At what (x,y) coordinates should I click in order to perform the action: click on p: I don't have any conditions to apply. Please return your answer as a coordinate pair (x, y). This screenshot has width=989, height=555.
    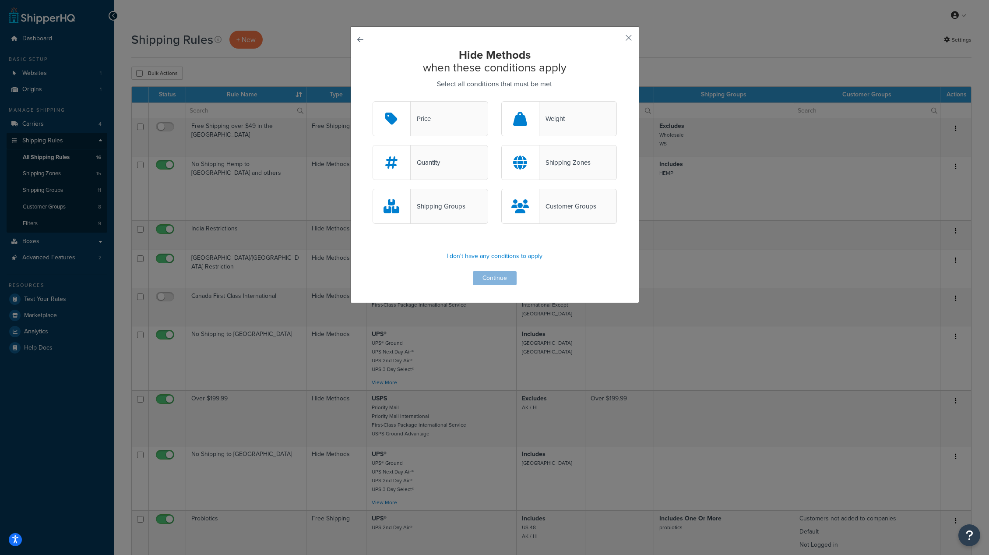
    Looking at the image, I should click on (495, 256).